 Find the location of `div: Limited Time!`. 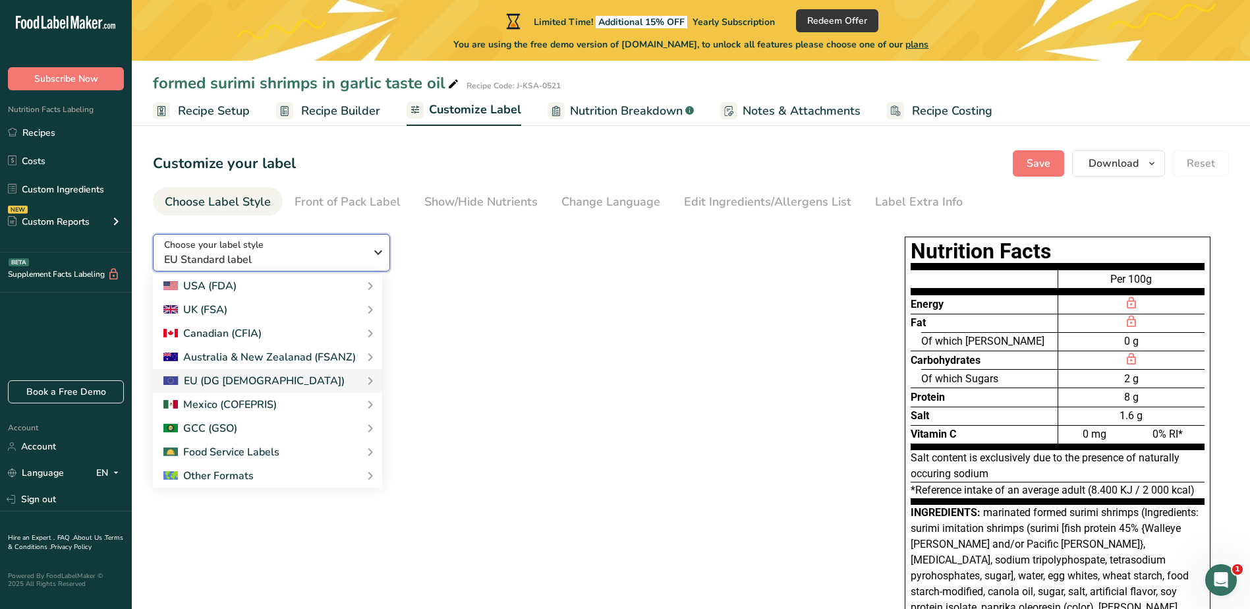

div: Limited Time! is located at coordinates (639, 21).